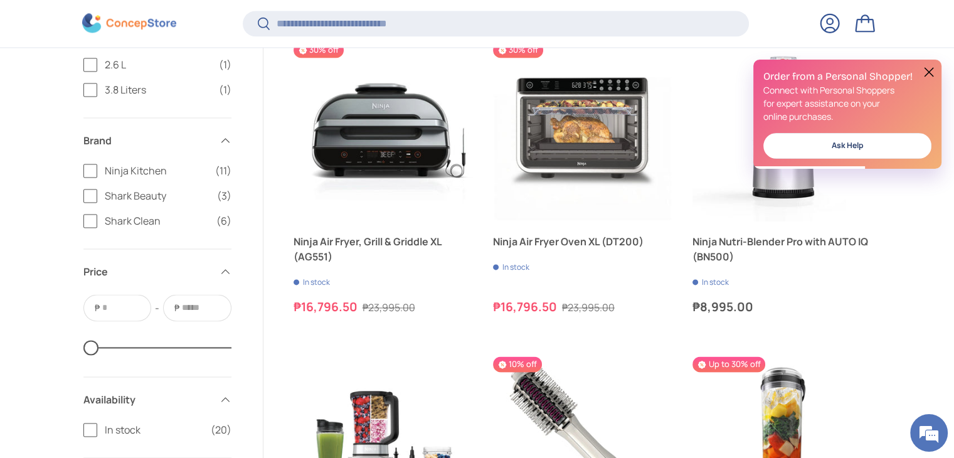  What do you see at coordinates (158, 90) in the screenshot?
I see `span: 3.8 Liters` at bounding box center [158, 90].